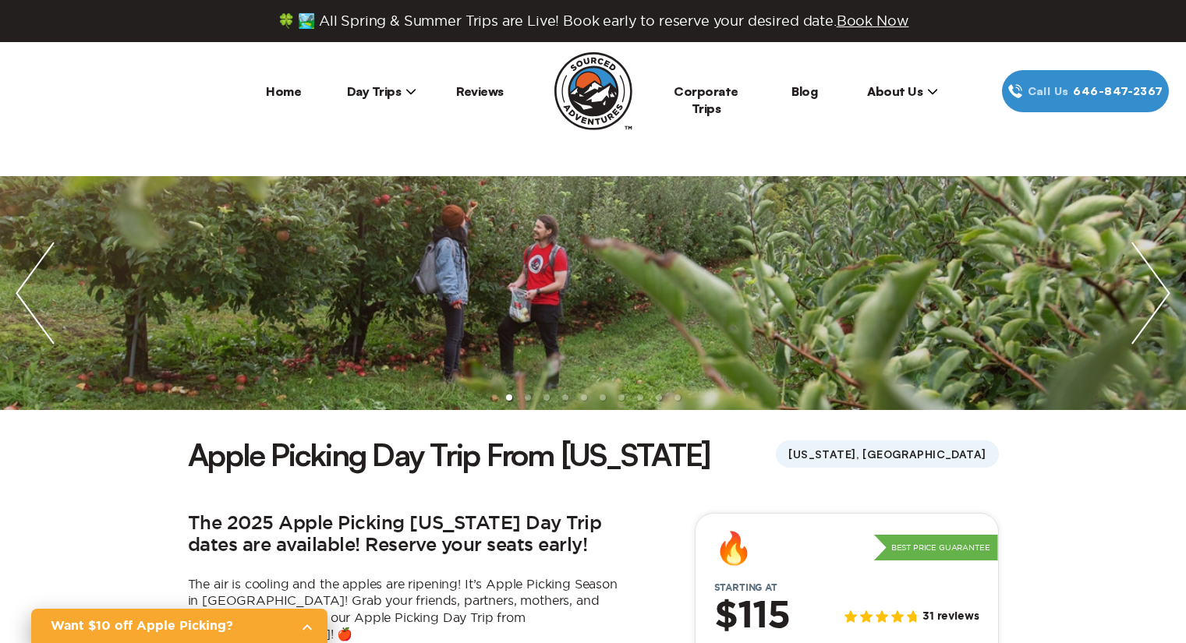  I want to click on img: next slide / item, so click(1151, 293).